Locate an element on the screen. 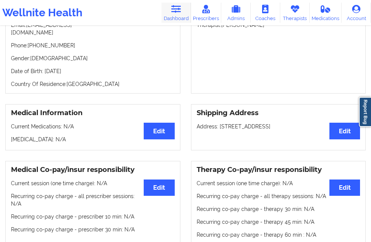 Image resolution: width=371 pixels, height=242 pixels. p: Recurring co-pay charge - prescriber 30 min : N/A is located at coordinates (93, 229).